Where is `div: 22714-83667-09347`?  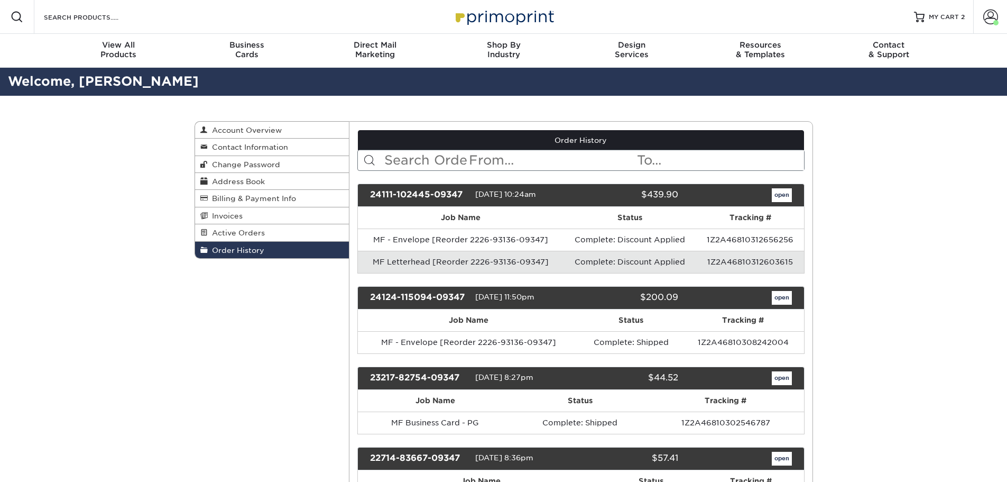
div: 22714-83667-09347 is located at coordinates (419, 458).